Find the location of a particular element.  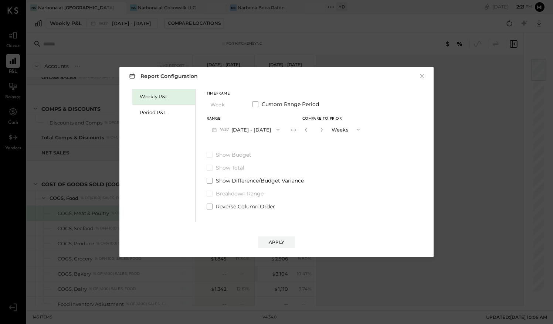

div: Timeframe is located at coordinates (225, 94).